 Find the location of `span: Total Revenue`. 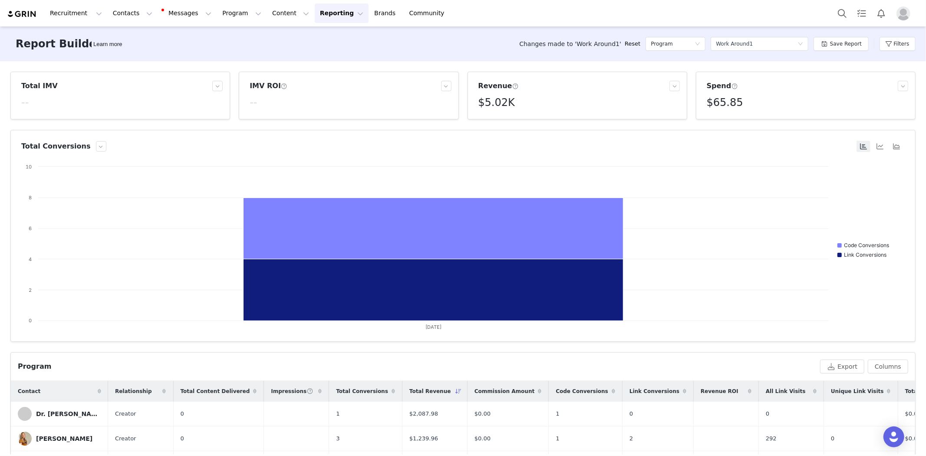

span: Total Revenue is located at coordinates (430, 391).